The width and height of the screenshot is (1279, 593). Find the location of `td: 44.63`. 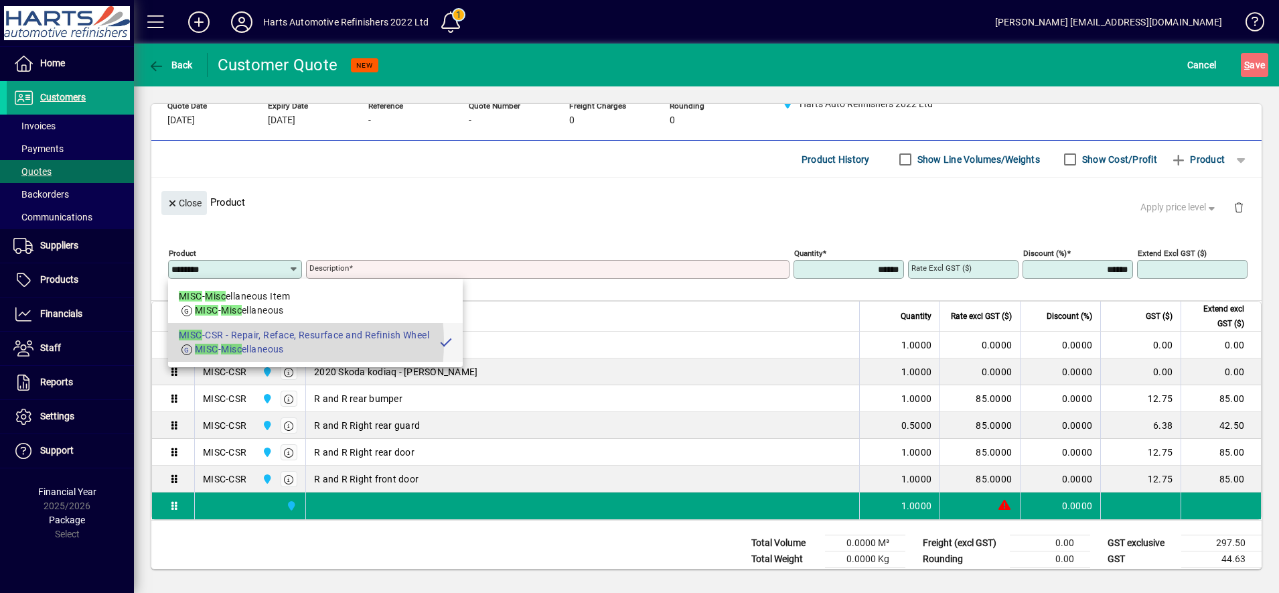

td: 44.63 is located at coordinates (1221, 559).